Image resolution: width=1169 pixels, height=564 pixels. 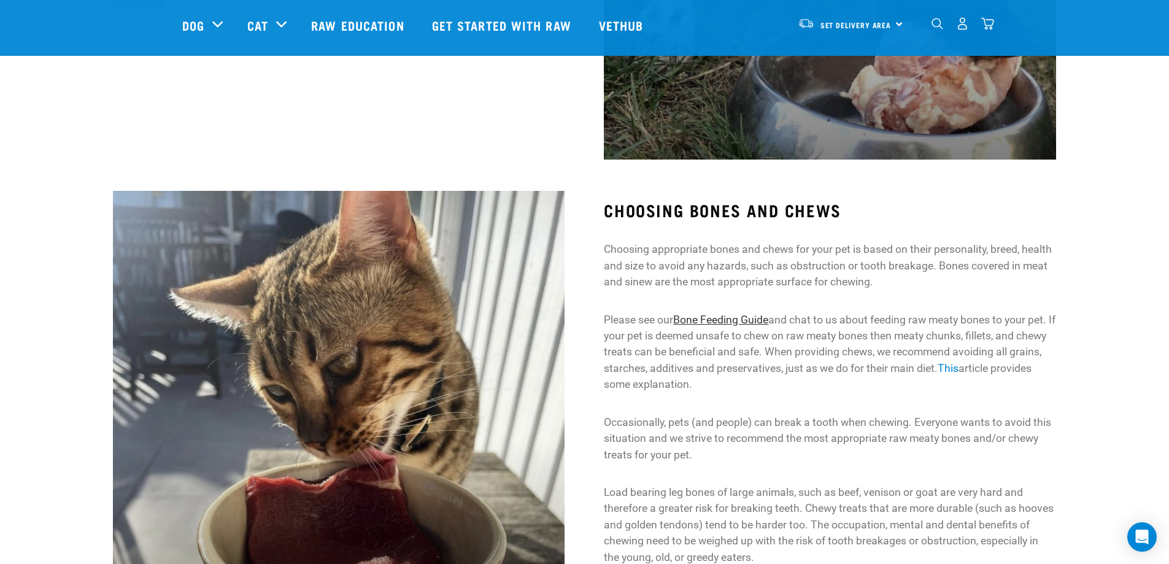 I want to click on img: home-icon@2x.png, so click(x=987, y=23).